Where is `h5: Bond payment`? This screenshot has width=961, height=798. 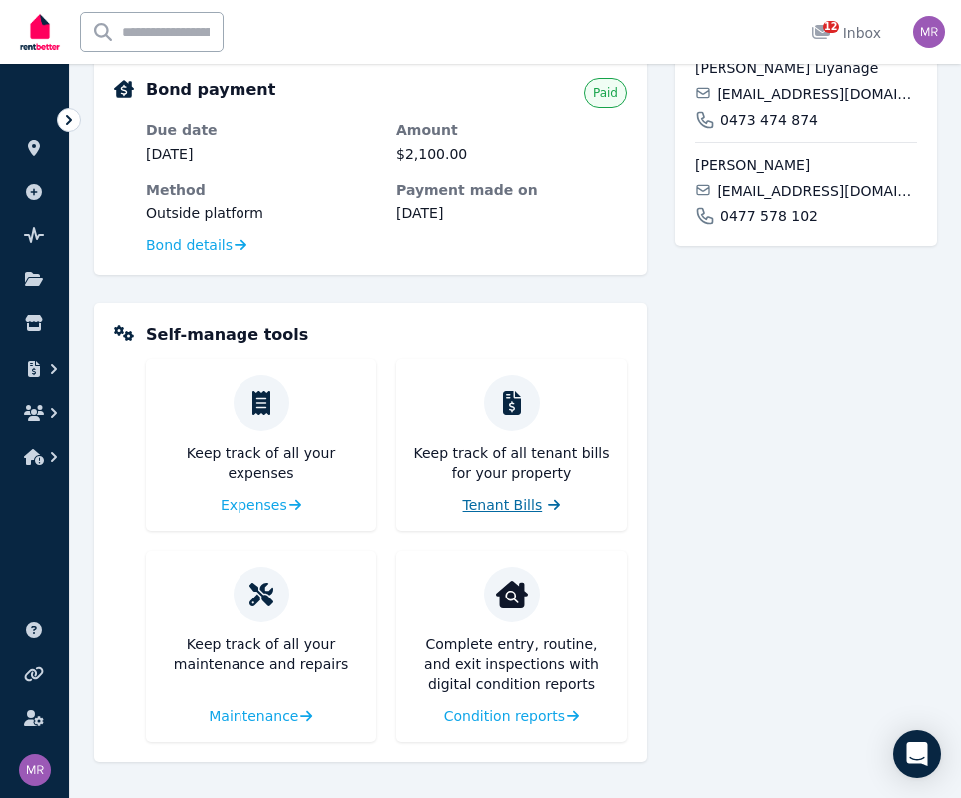
h5: Bond payment is located at coordinates (210, 90).